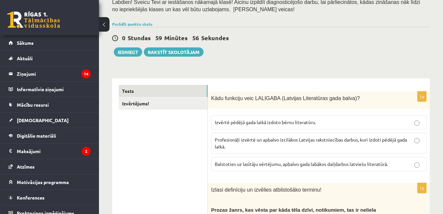 The width and height of the screenshot is (443, 214). I want to click on span: Izlasi definīciju un izvēlies atbilstošāko terminu!, so click(266, 190).